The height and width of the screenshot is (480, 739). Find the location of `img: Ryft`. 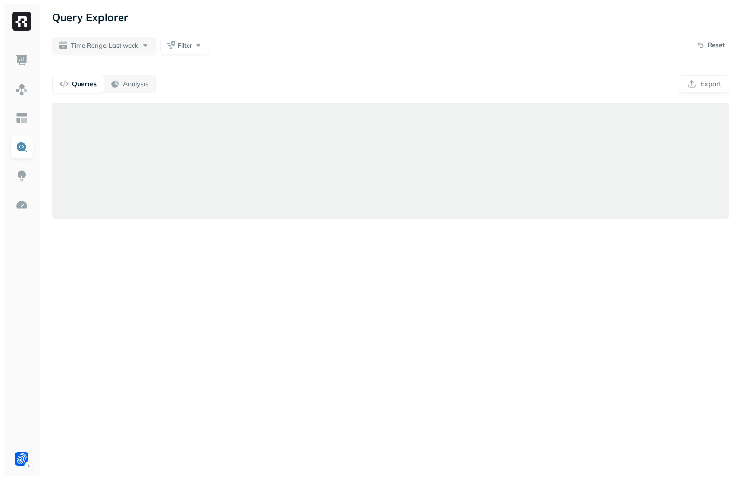

img: Ryft is located at coordinates (22, 21).